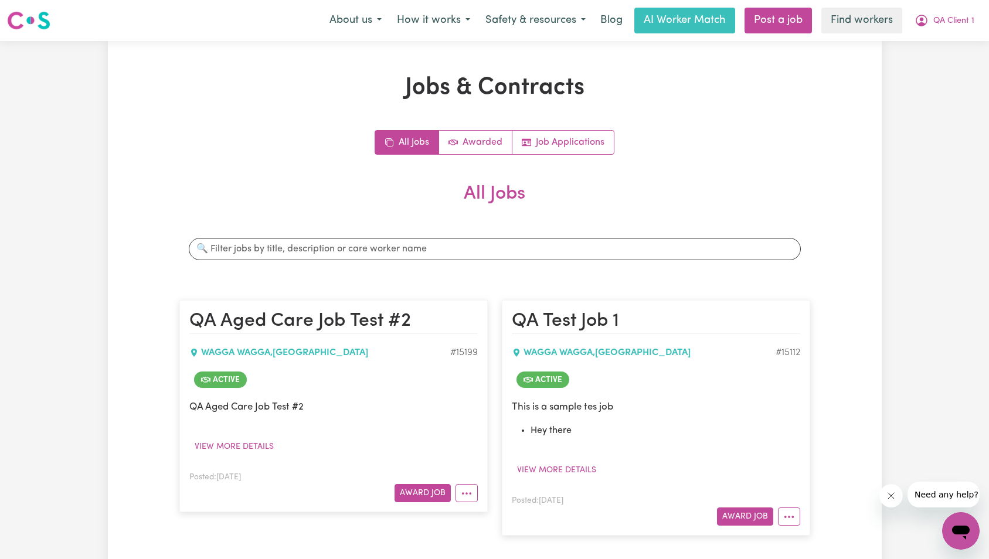  What do you see at coordinates (788, 353) in the screenshot?
I see `div: Job ID #15112` at bounding box center [788, 353].